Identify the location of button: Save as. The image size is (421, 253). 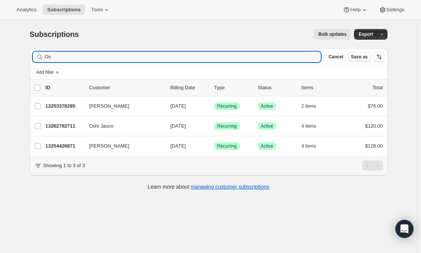
(359, 57).